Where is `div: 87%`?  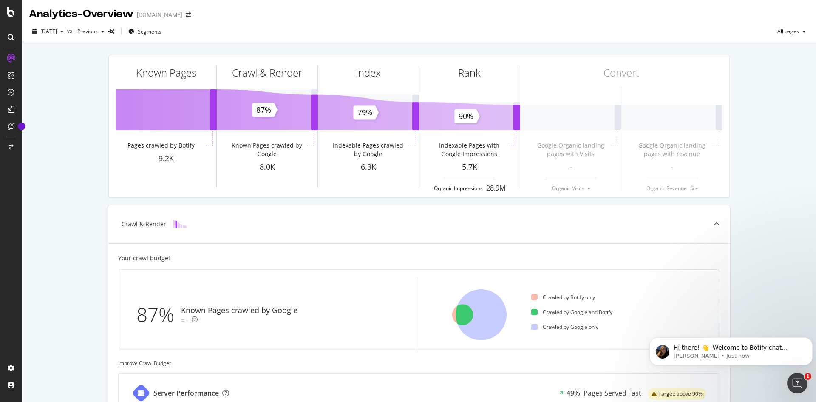 div: 87% is located at coordinates (159, 315).